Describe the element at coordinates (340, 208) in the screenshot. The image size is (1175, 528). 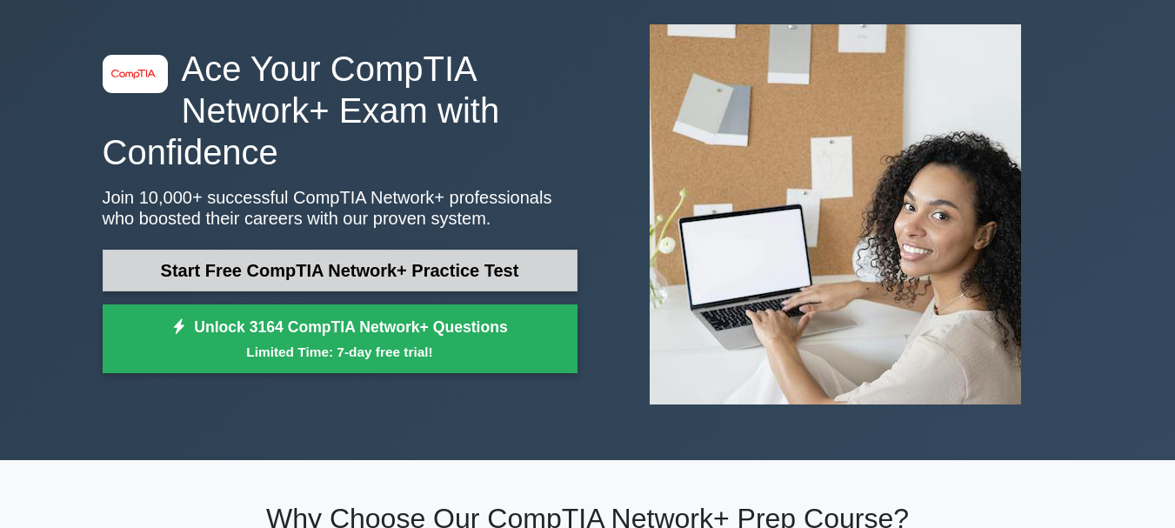
I see `p: Join 10,000+ successful CompTIA Network+ professionals who boosted their careers with our proven ...` at that location.